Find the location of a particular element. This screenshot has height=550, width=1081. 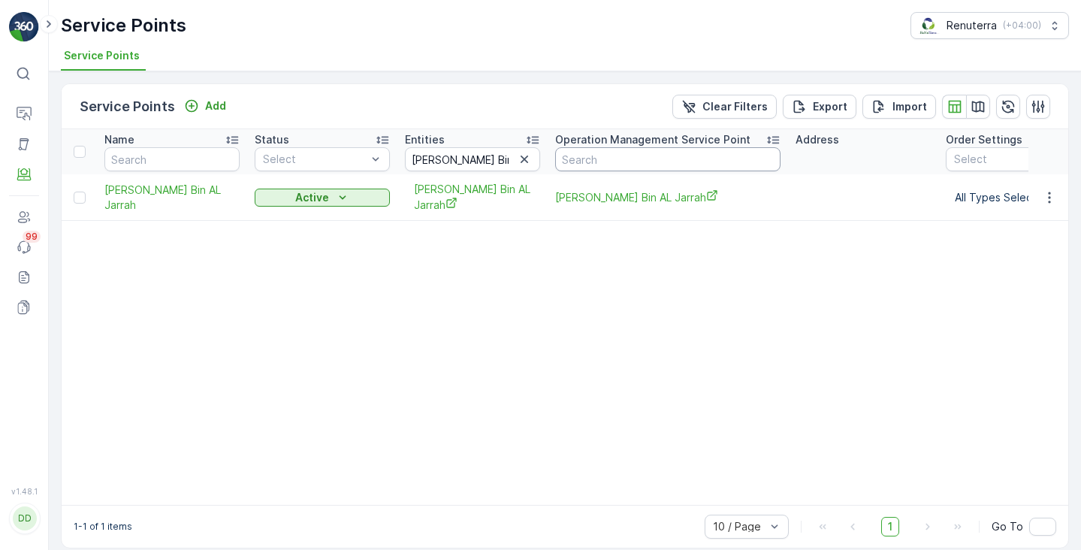

p: 1-1 of 1 items is located at coordinates (103, 527).